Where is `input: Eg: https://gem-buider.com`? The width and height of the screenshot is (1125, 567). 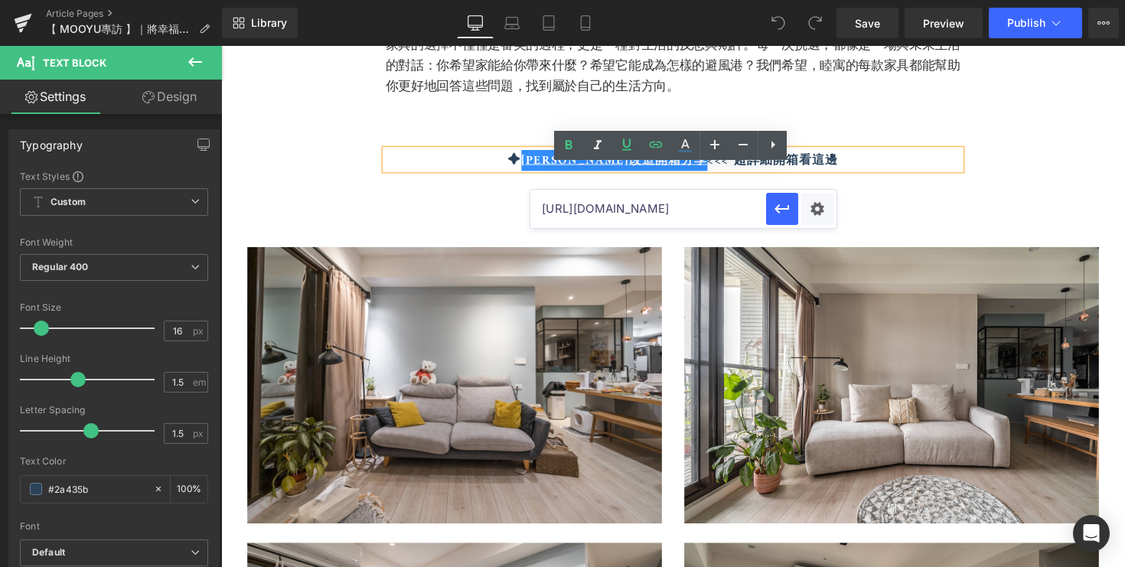
input: Eg: https://gem-buider.com is located at coordinates (648, 209).